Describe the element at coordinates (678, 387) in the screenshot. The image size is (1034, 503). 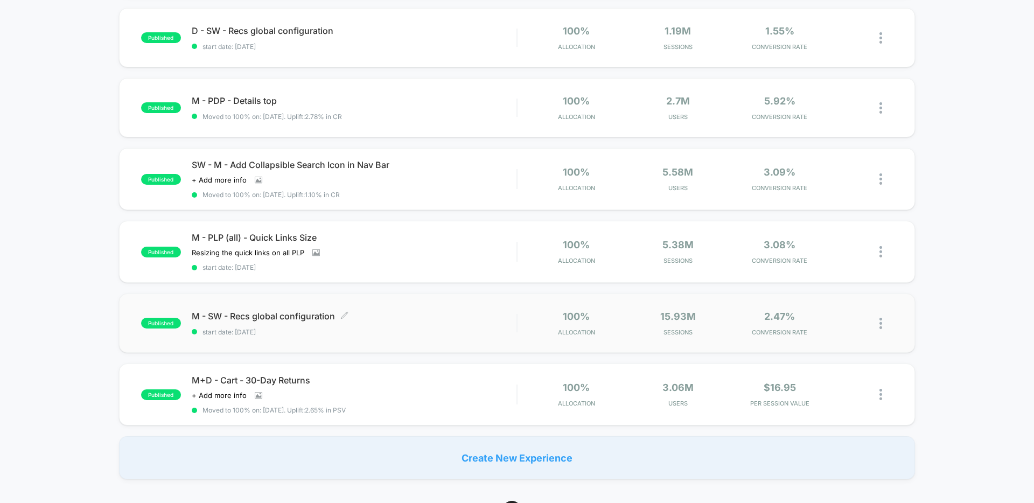
I see `span: 3.06M` at that location.